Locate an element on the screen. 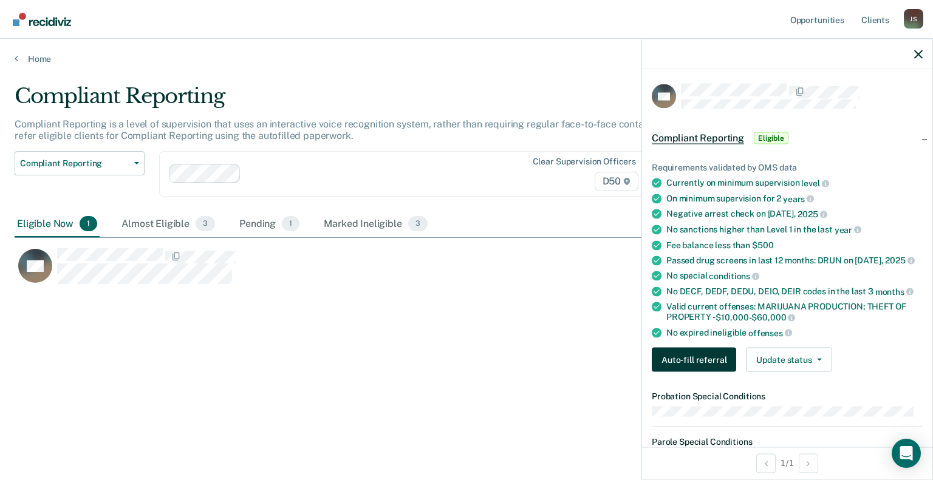  button: Update status is located at coordinates (788, 360).